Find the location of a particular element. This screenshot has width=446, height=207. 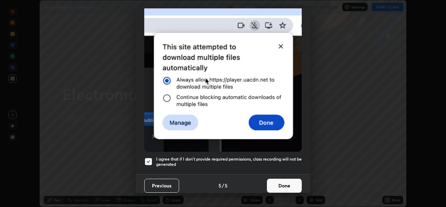

button: Previous is located at coordinates (162, 185).